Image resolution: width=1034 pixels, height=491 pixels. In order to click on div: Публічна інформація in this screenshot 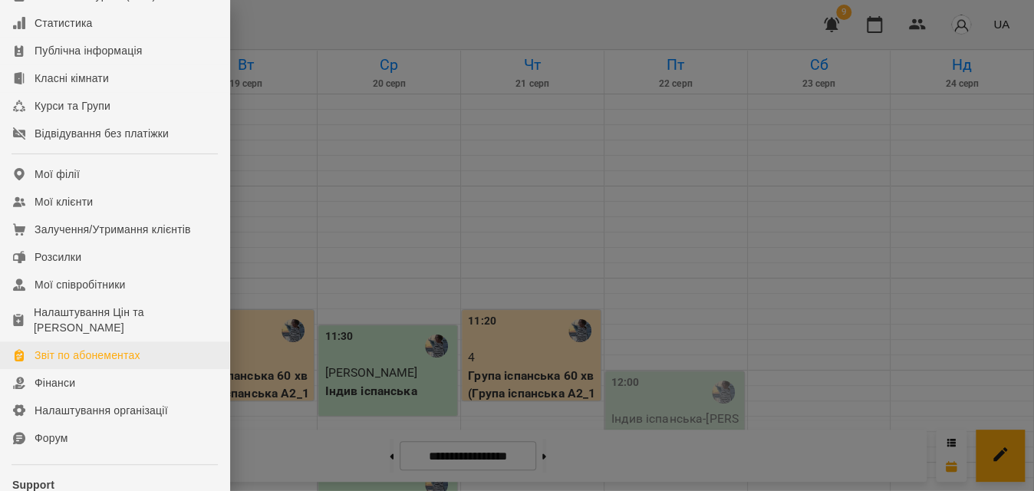, I will do `click(88, 51)`.